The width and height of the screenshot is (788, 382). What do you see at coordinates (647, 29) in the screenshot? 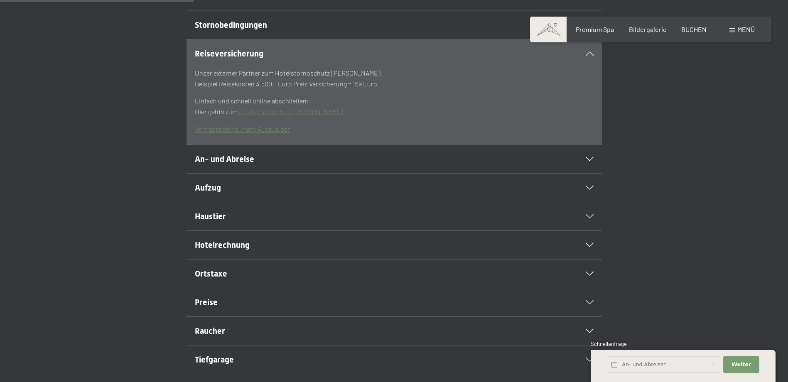
I see `span: Bildergalerie` at bounding box center [647, 29].